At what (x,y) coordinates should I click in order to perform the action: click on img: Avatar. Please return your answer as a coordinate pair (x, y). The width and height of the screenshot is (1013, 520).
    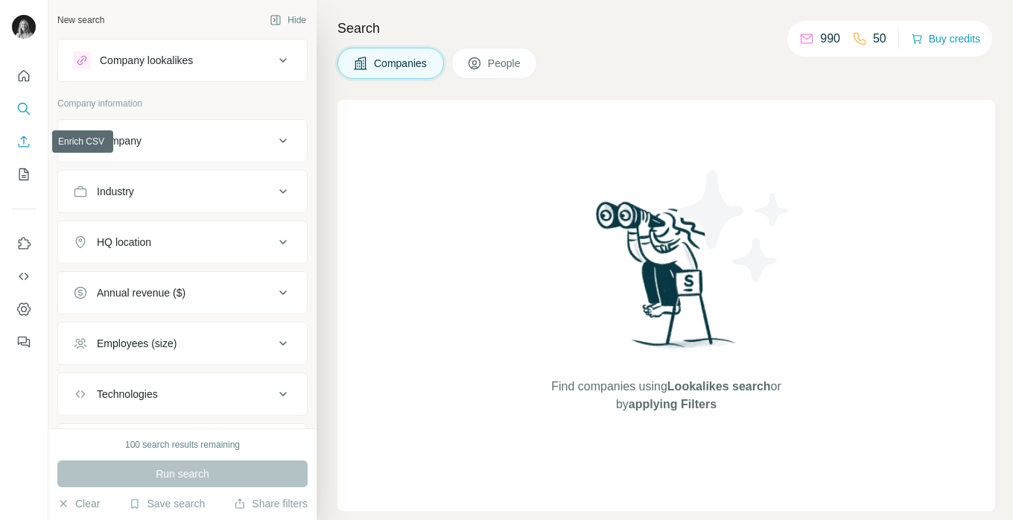
    Looking at the image, I should click on (24, 27).